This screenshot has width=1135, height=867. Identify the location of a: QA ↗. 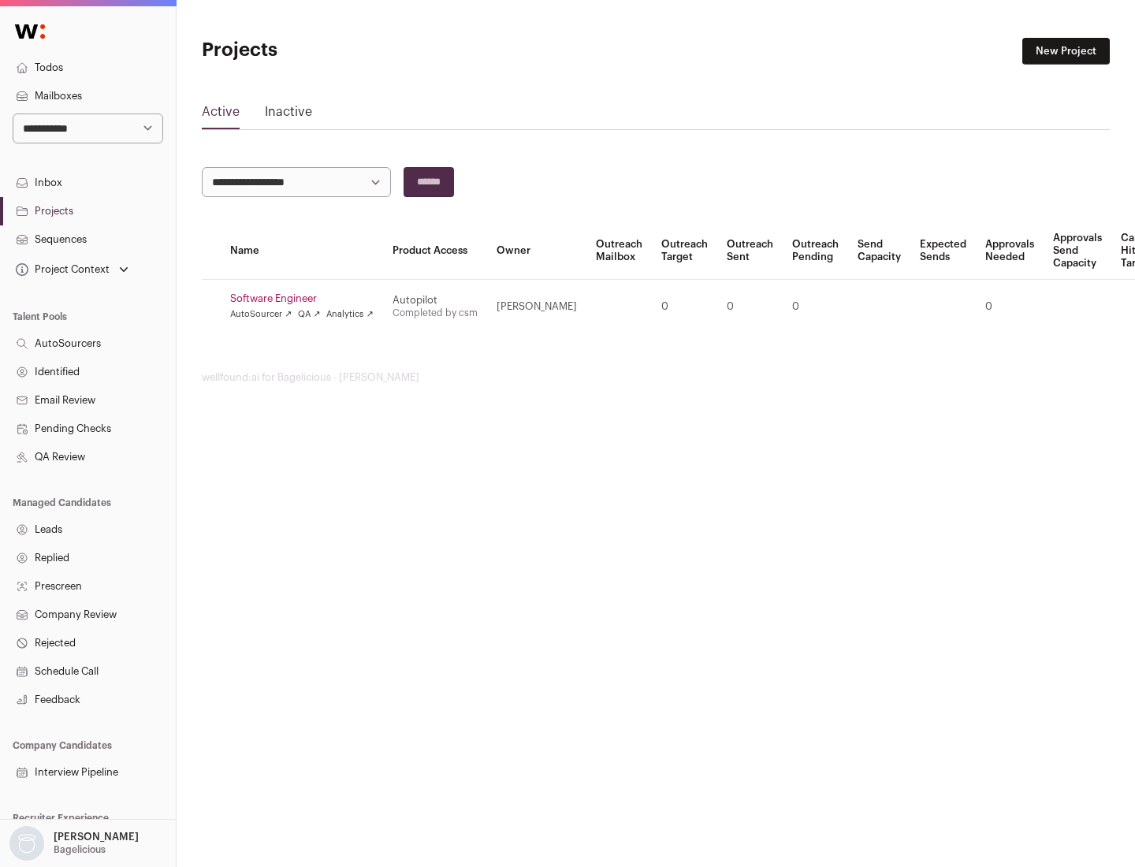
(309, 315).